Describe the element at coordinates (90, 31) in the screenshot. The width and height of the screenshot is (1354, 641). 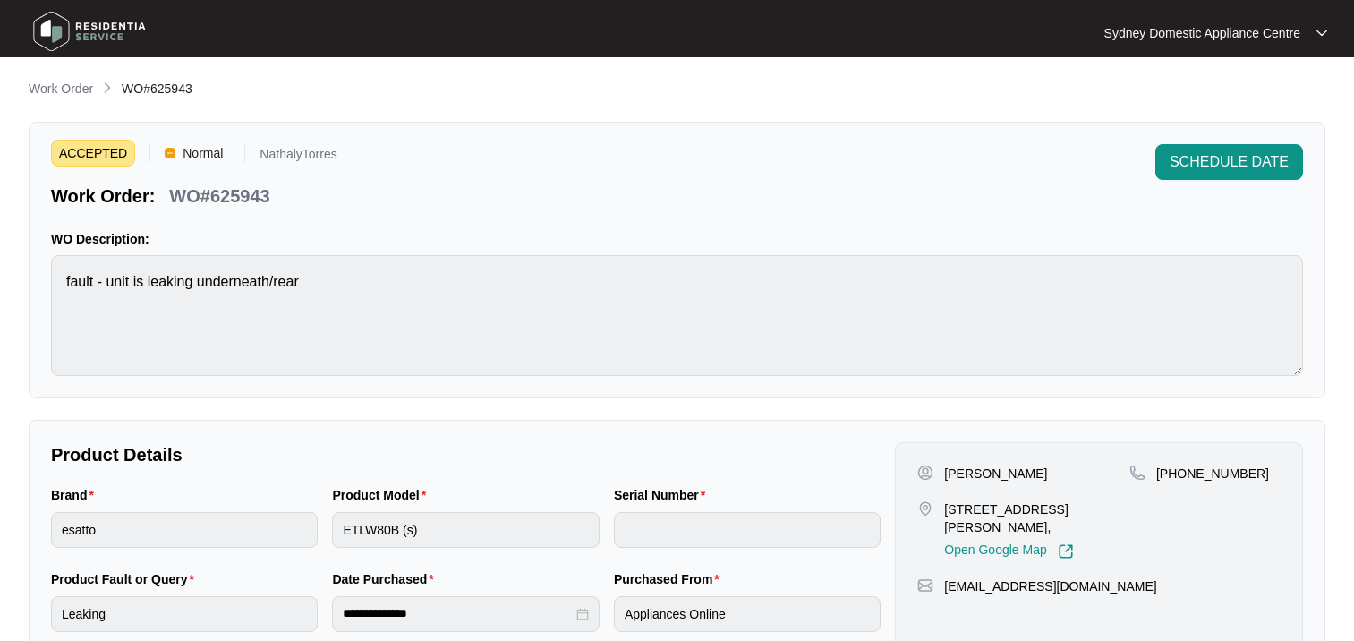
I see `img: residentia service logo` at that location.